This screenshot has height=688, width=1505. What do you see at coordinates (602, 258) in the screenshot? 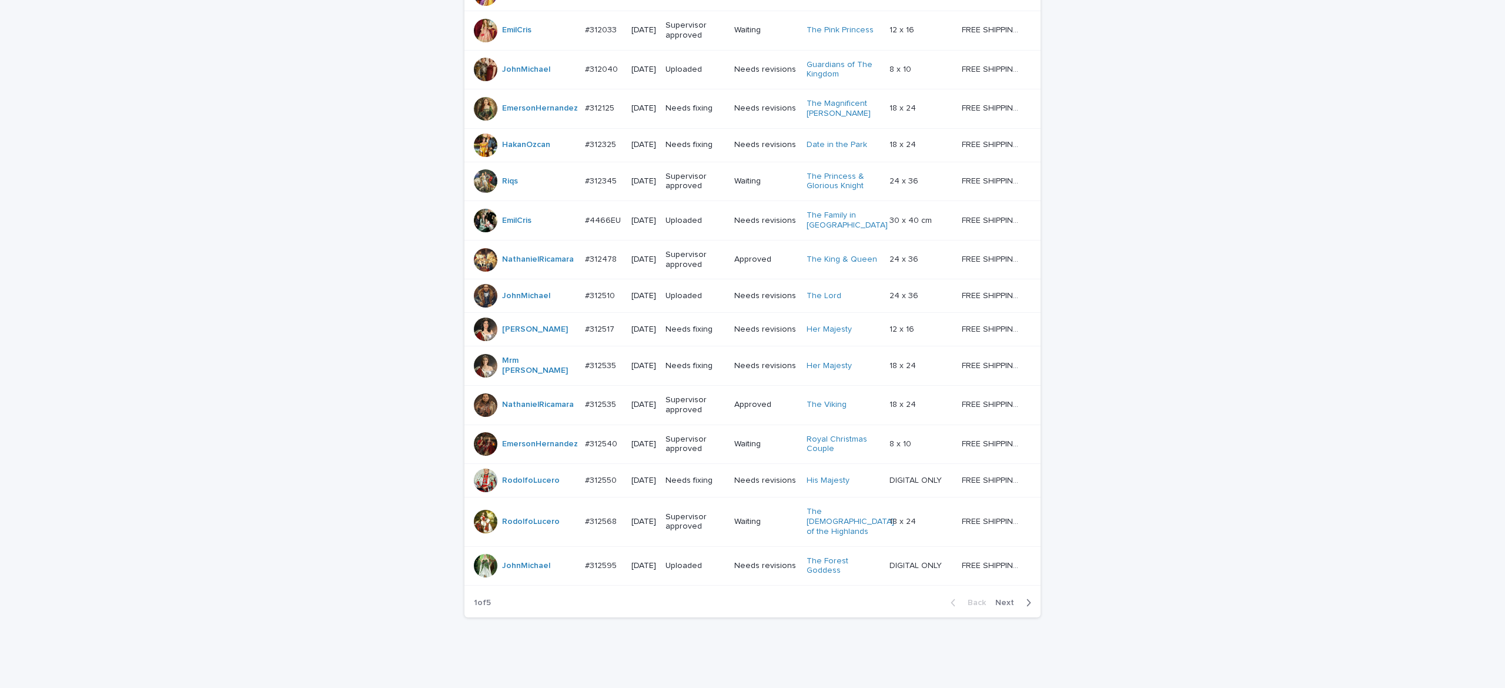
I see `p: #312478` at bounding box center [602, 258].